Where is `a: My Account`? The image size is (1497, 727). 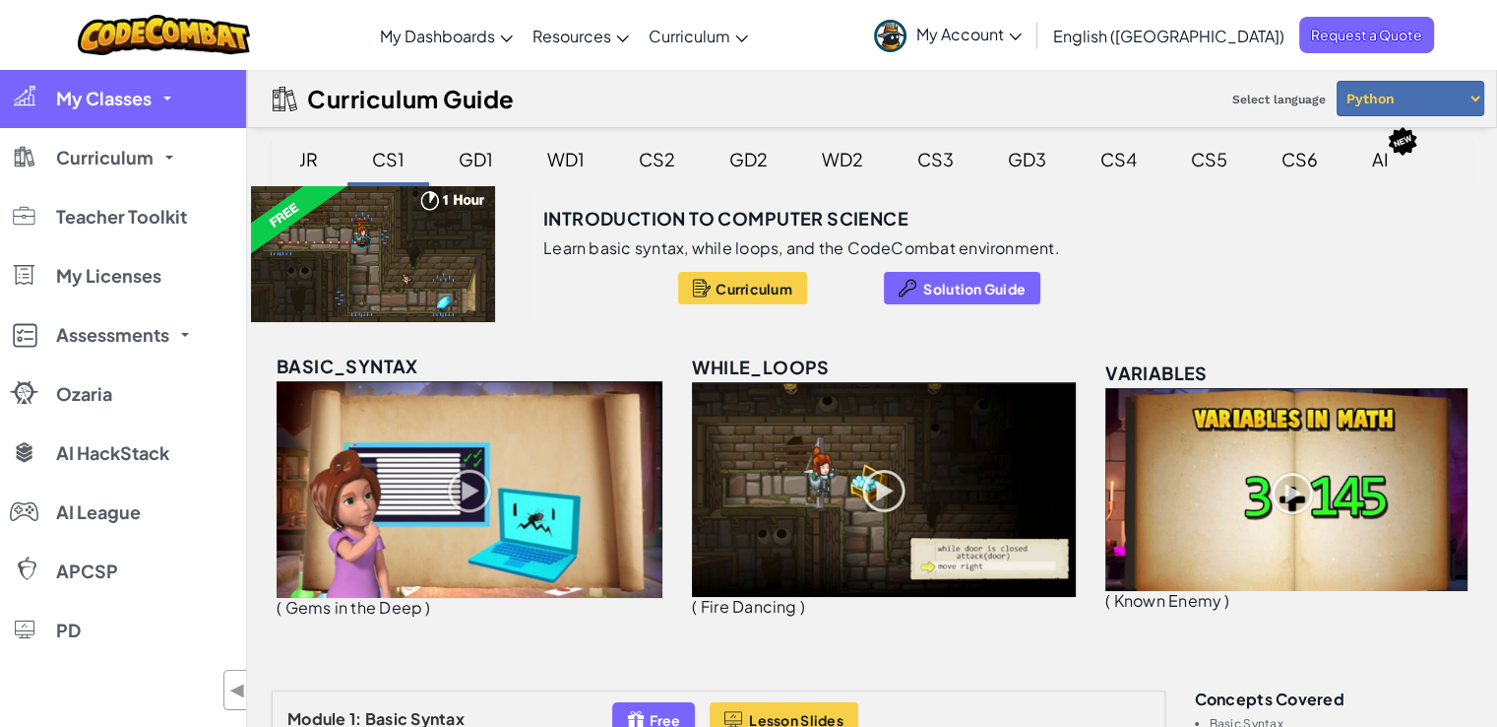
a: My Account is located at coordinates (948, 34).